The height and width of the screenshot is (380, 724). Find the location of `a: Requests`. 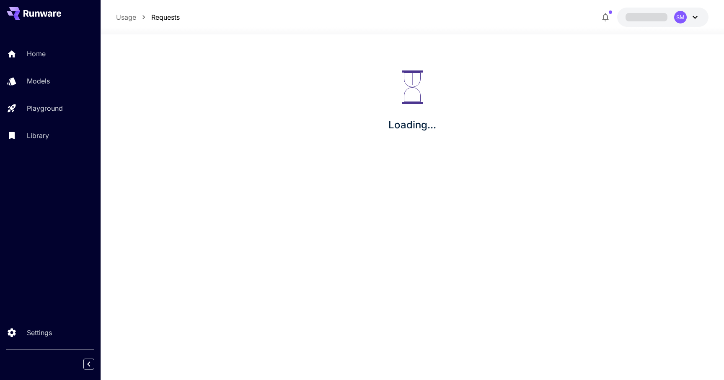

a: Requests is located at coordinates (166, 17).